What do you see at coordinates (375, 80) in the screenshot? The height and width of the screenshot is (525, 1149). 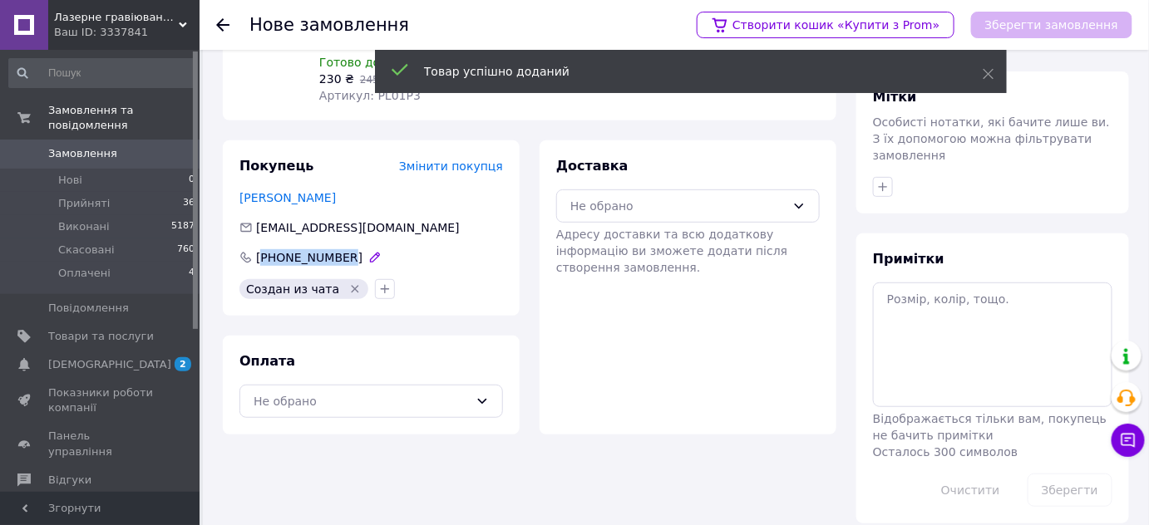 I see `span: 245 ₴` at bounding box center [375, 80].